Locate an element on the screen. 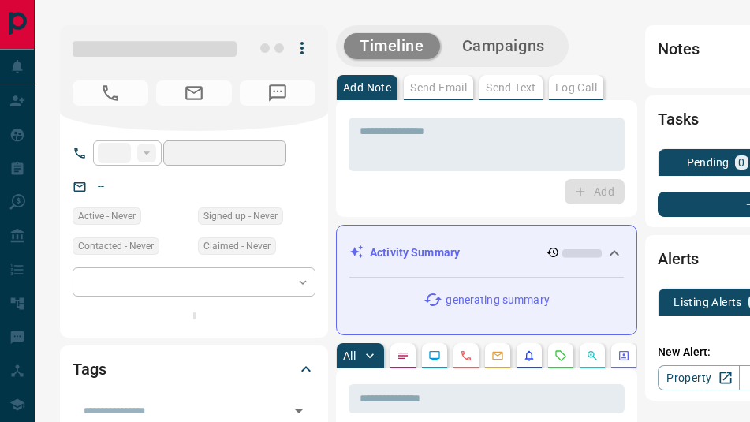 This screenshot has width=750, height=422. div: Tags is located at coordinates (194, 369).